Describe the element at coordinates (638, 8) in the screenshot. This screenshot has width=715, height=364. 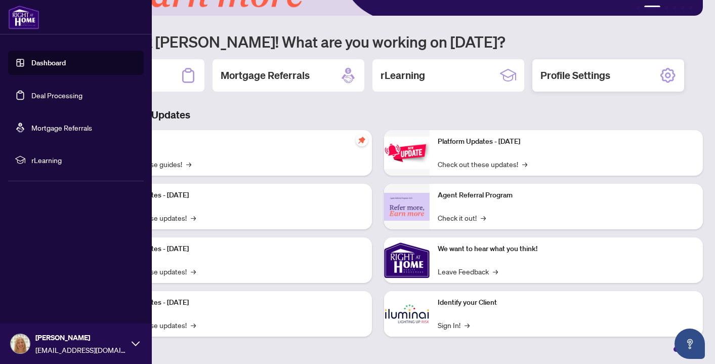
I see `button: 1` at that location.